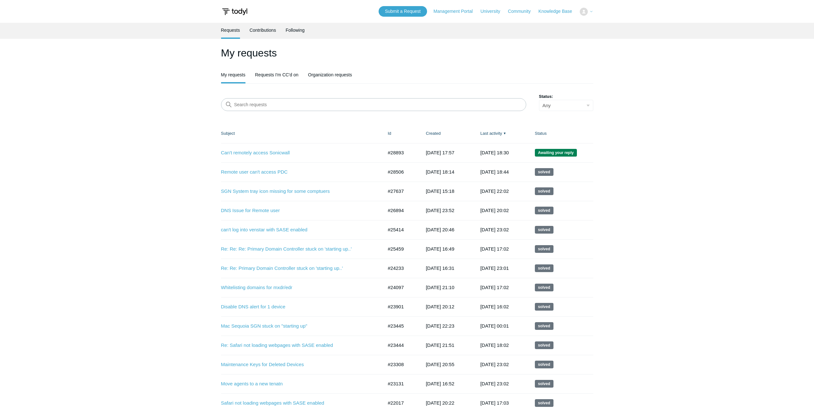 Image resolution: width=814 pixels, height=412 pixels. Describe the element at coordinates (491, 133) in the screenshot. I see `a: Last activity▼` at that location.